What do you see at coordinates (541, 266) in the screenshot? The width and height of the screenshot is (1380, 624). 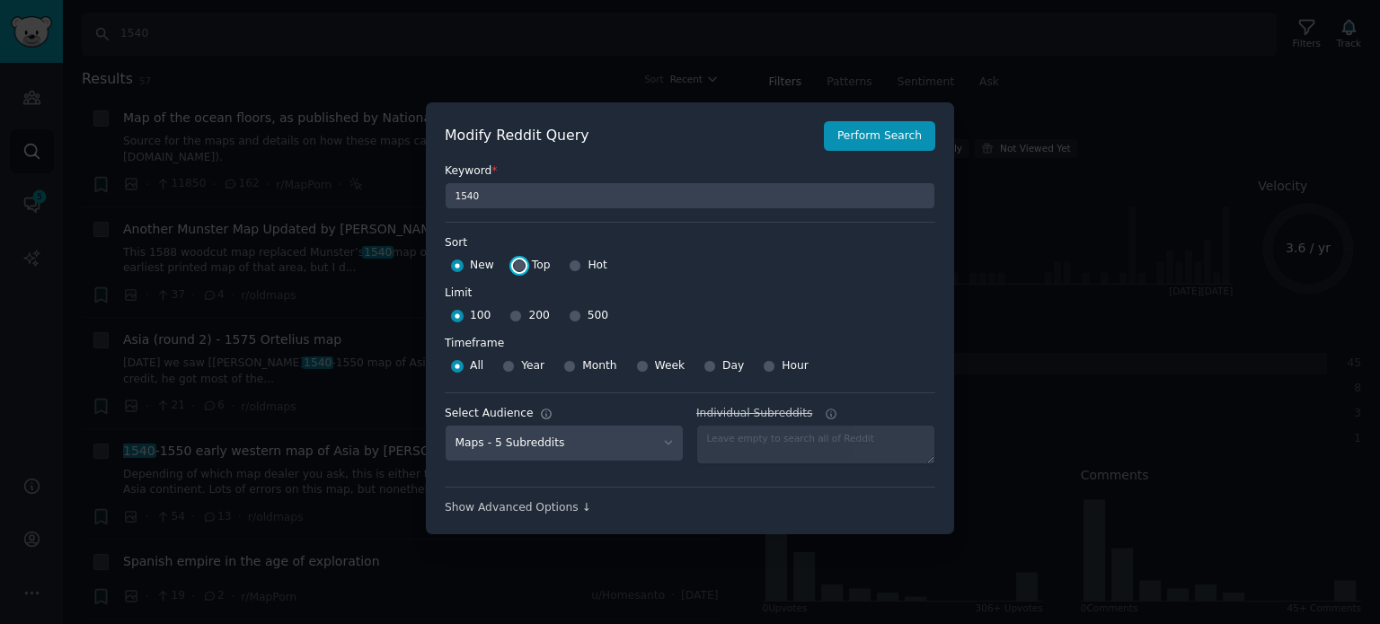 I see `span: Top` at bounding box center [541, 266].